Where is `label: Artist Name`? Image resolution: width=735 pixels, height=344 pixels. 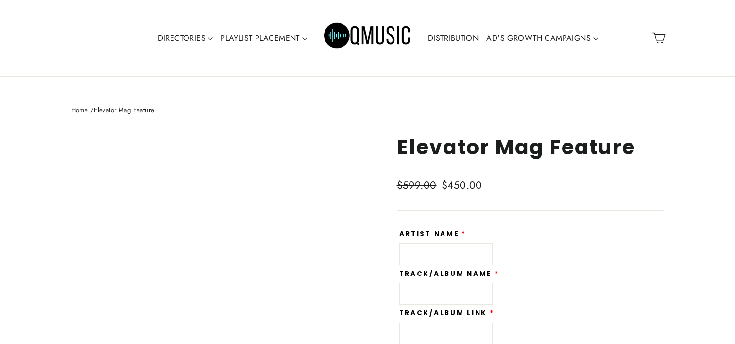 label: Artist Name is located at coordinates (433, 234).